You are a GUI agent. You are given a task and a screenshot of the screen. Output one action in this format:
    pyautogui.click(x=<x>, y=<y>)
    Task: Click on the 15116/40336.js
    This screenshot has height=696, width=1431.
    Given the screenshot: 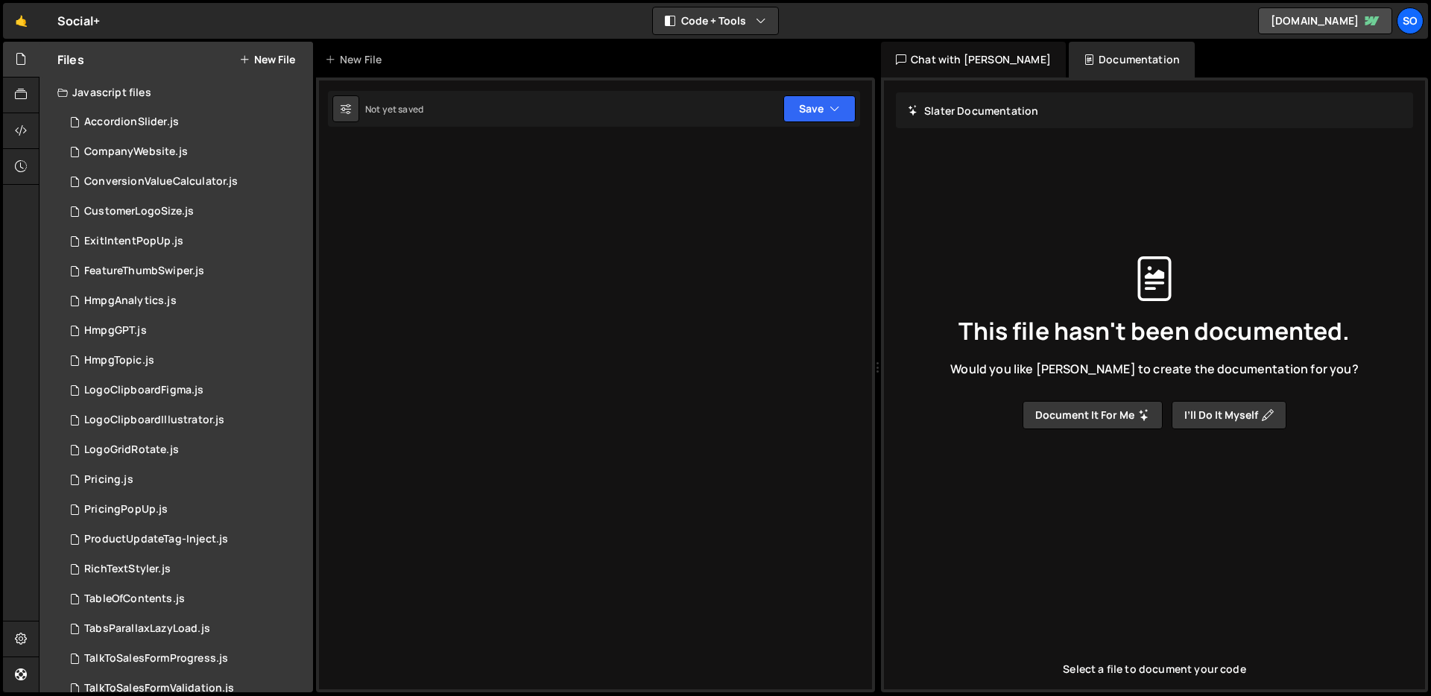 What is the action you would take?
    pyautogui.click(x=185, y=391)
    